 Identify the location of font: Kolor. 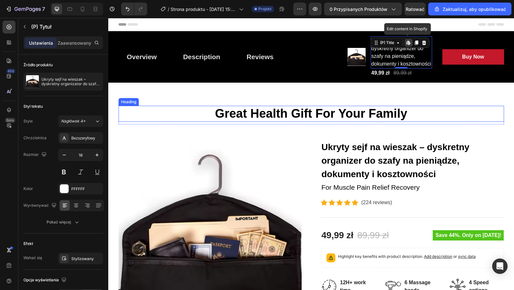
(28, 188).